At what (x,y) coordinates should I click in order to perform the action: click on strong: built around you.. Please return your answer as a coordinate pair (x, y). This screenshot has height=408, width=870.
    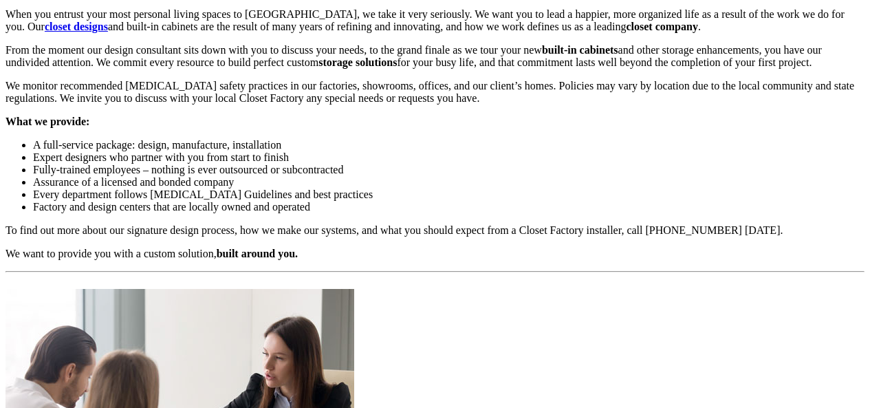
    Looking at the image, I should click on (257, 253).